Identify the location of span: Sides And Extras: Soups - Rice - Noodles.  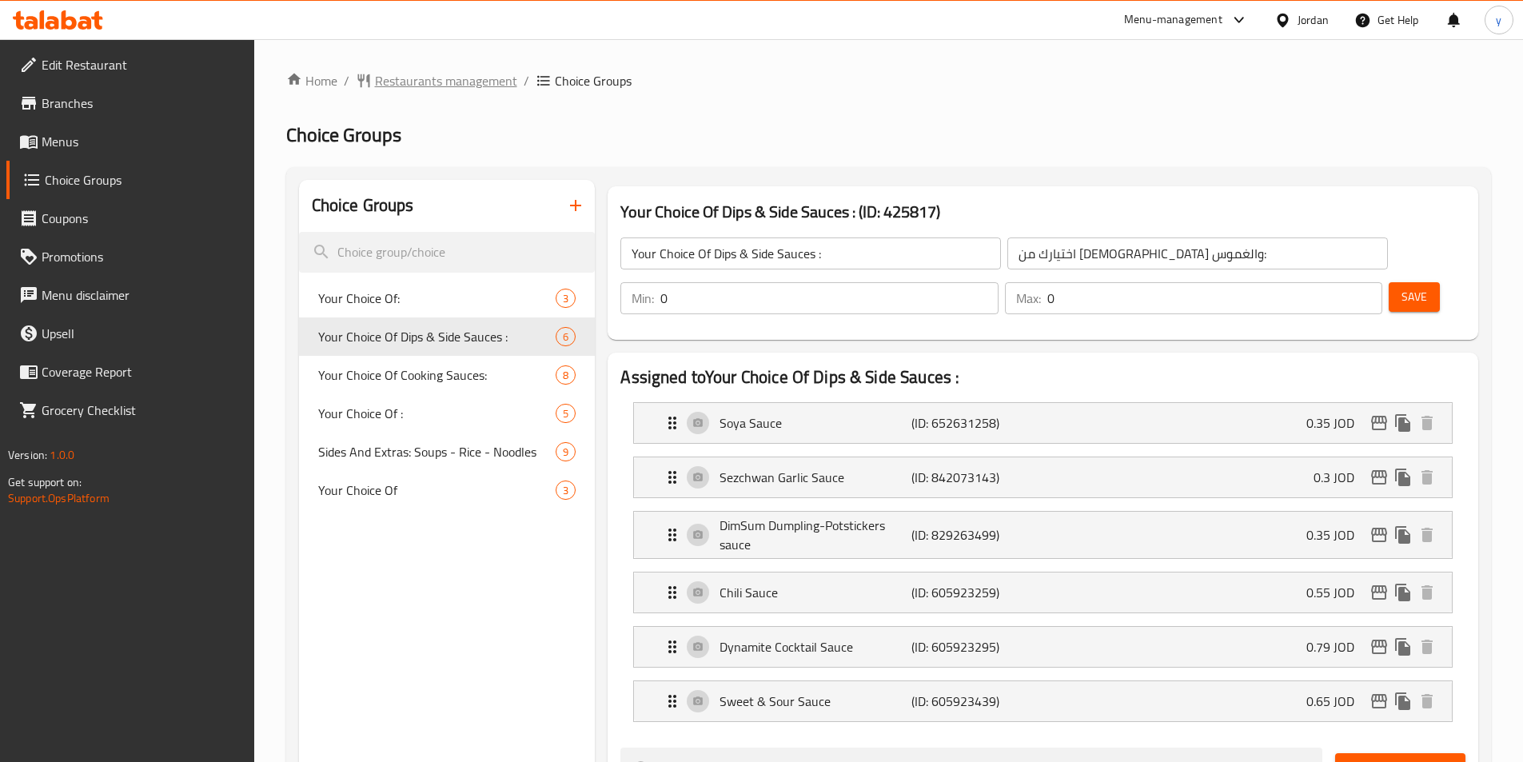
(437, 452).